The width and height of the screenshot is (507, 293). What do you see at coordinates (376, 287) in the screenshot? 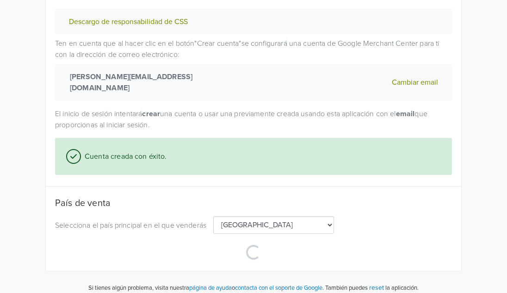
I see `button: reset` at bounding box center [376, 287].